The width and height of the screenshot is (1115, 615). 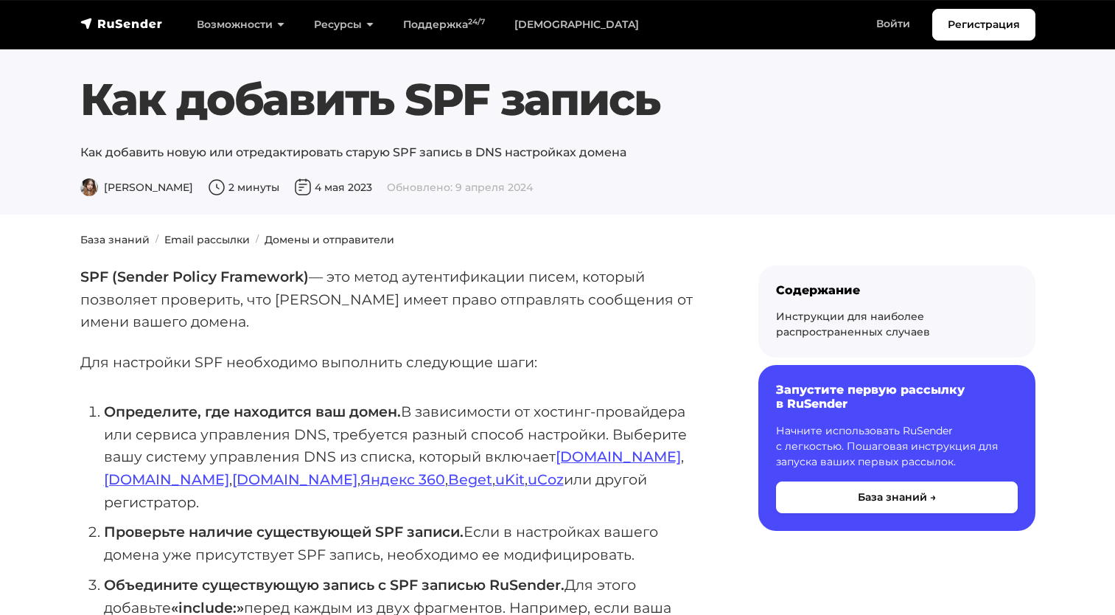 I want to click on img: Время чтения, so click(x=217, y=187).